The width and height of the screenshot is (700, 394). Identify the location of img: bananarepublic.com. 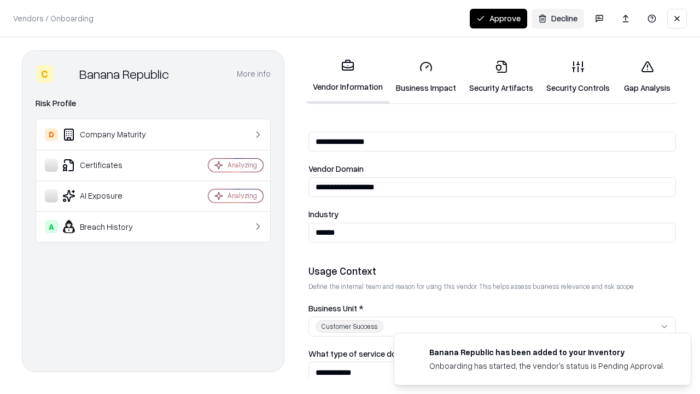
(414, 353).